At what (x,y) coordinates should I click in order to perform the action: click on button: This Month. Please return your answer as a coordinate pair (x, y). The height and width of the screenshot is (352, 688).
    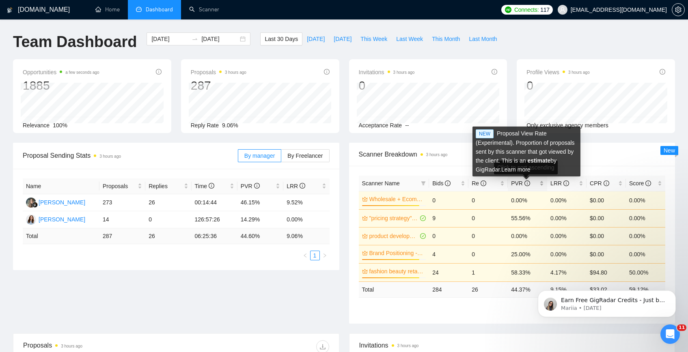
    Looking at the image, I should click on (445, 39).